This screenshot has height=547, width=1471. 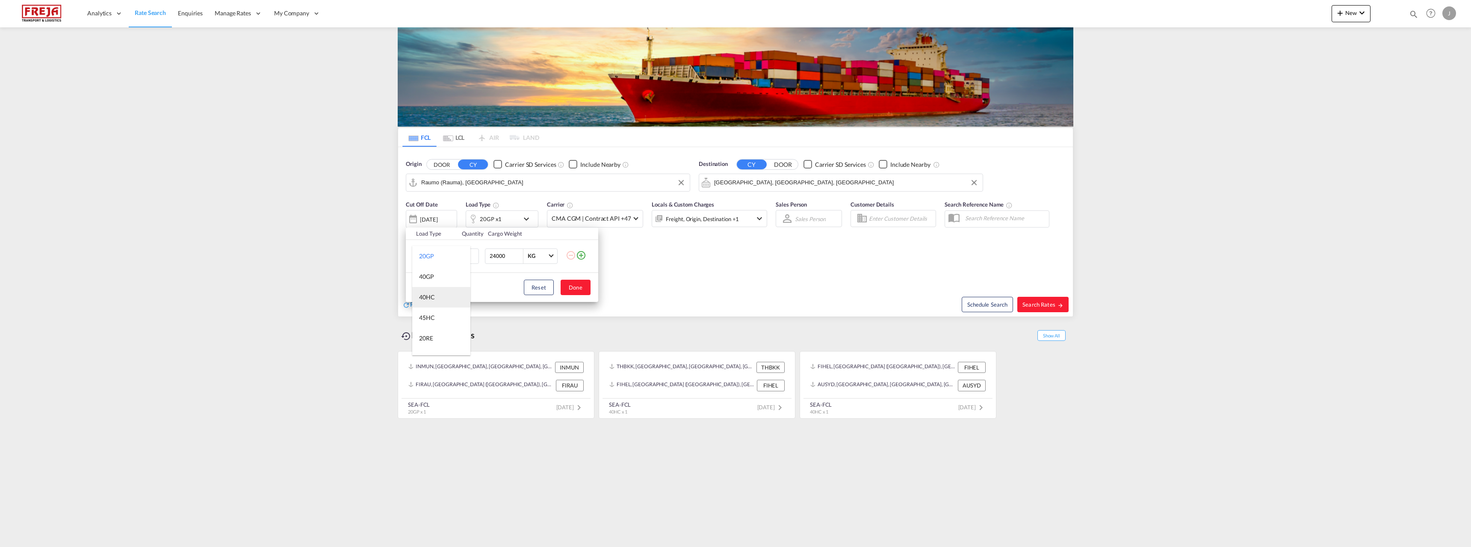 I want to click on div: 40HC, so click(x=427, y=297).